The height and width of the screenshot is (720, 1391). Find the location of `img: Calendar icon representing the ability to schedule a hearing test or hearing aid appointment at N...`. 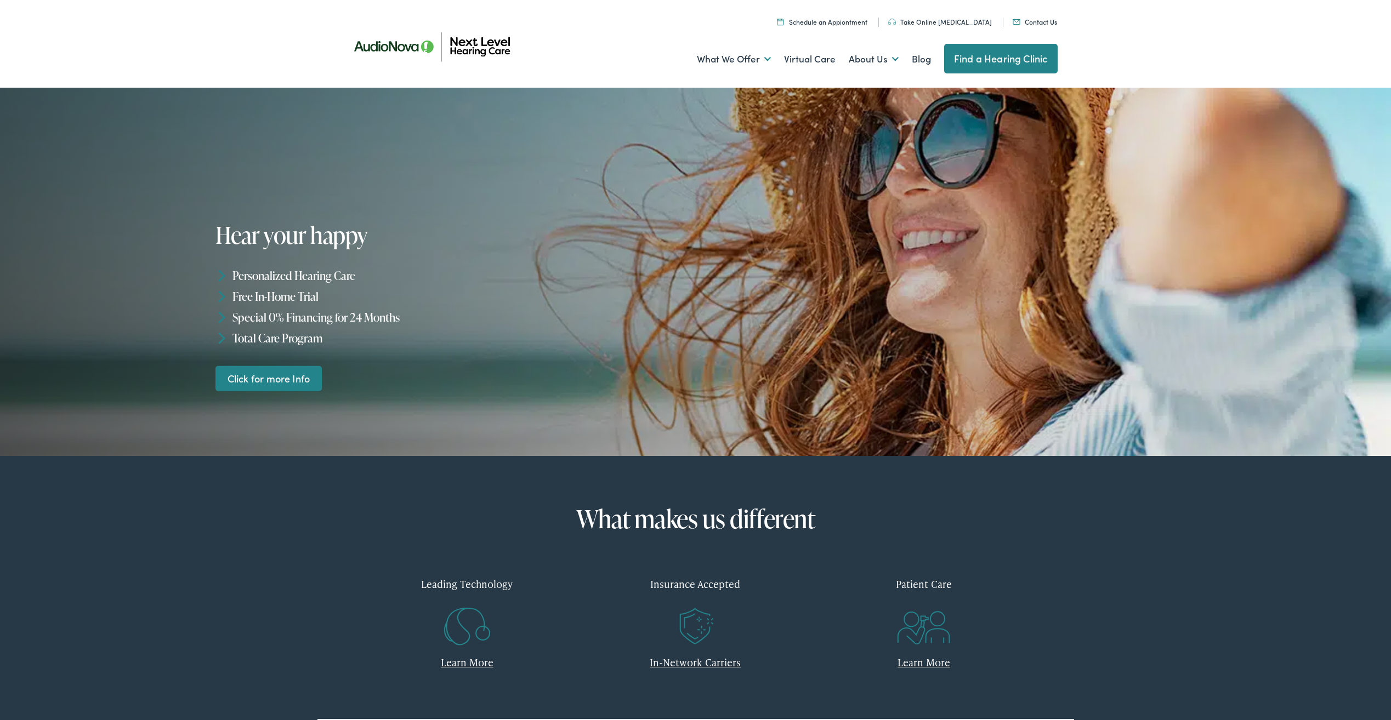

img: Calendar icon representing the ability to schedule a hearing test or hearing aid appointment at N... is located at coordinates (780, 21).